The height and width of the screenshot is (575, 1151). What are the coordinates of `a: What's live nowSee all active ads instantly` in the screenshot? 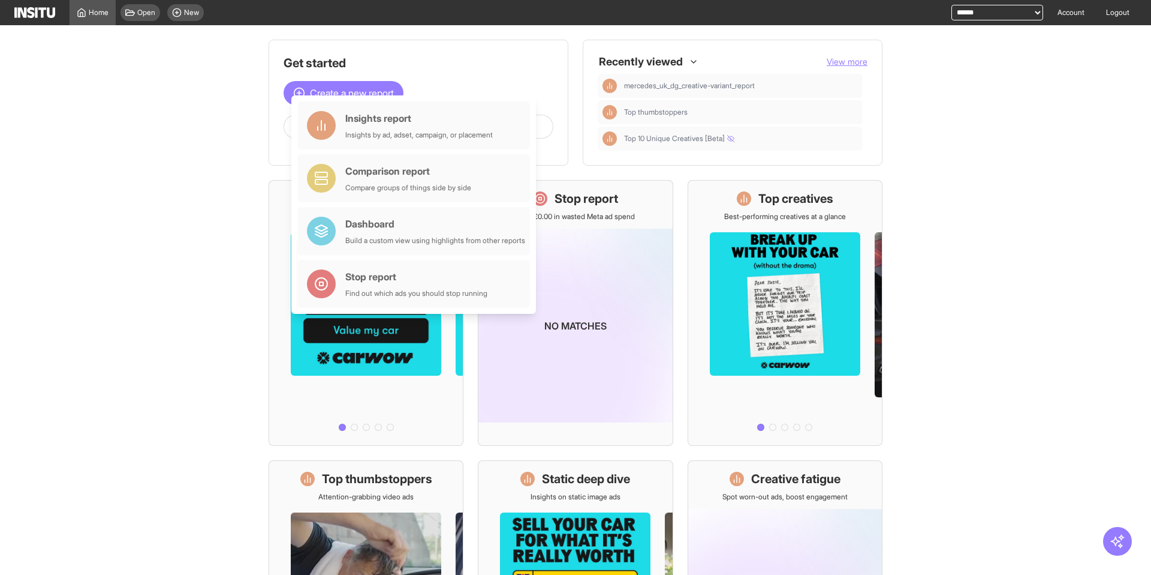 It's located at (366, 312).